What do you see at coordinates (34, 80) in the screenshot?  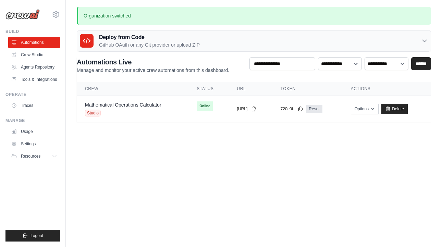 I see `a: Tools & Integrations` at bounding box center [34, 80].